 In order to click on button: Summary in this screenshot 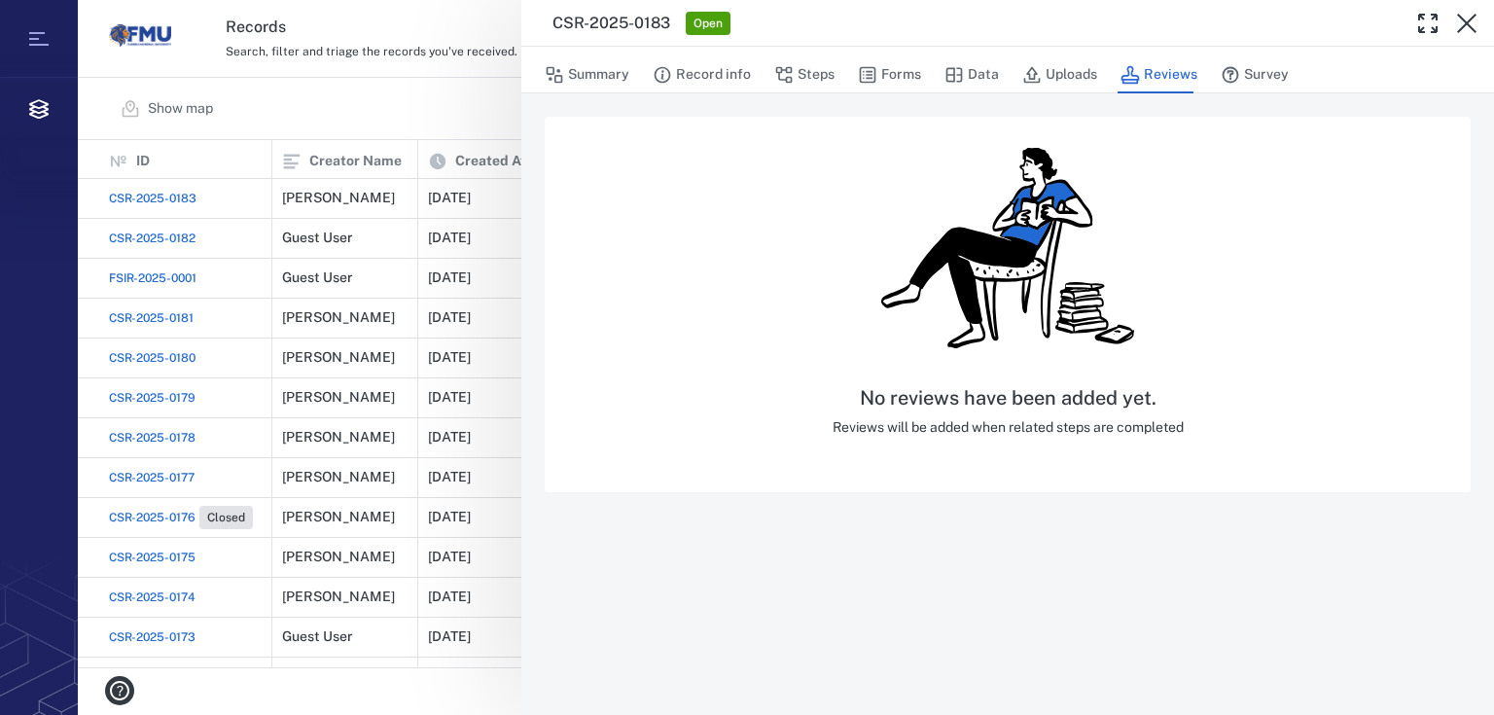, I will do `click(587, 75)`.